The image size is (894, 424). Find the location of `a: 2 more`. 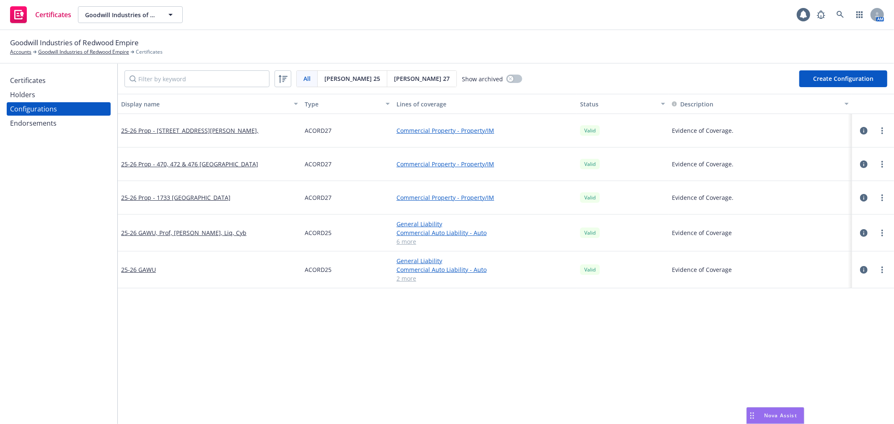

a: 2 more is located at coordinates (485, 278).